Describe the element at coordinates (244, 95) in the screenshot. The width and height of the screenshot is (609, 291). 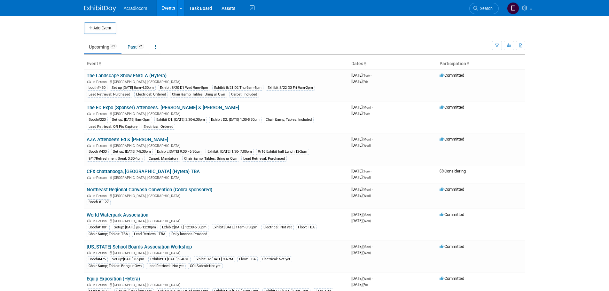
I see `div: Carpet: Included` at that location.